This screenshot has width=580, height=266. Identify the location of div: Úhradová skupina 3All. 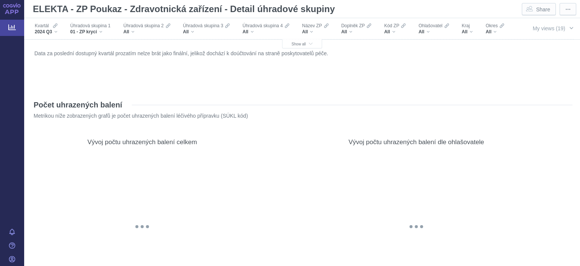
(207, 29).